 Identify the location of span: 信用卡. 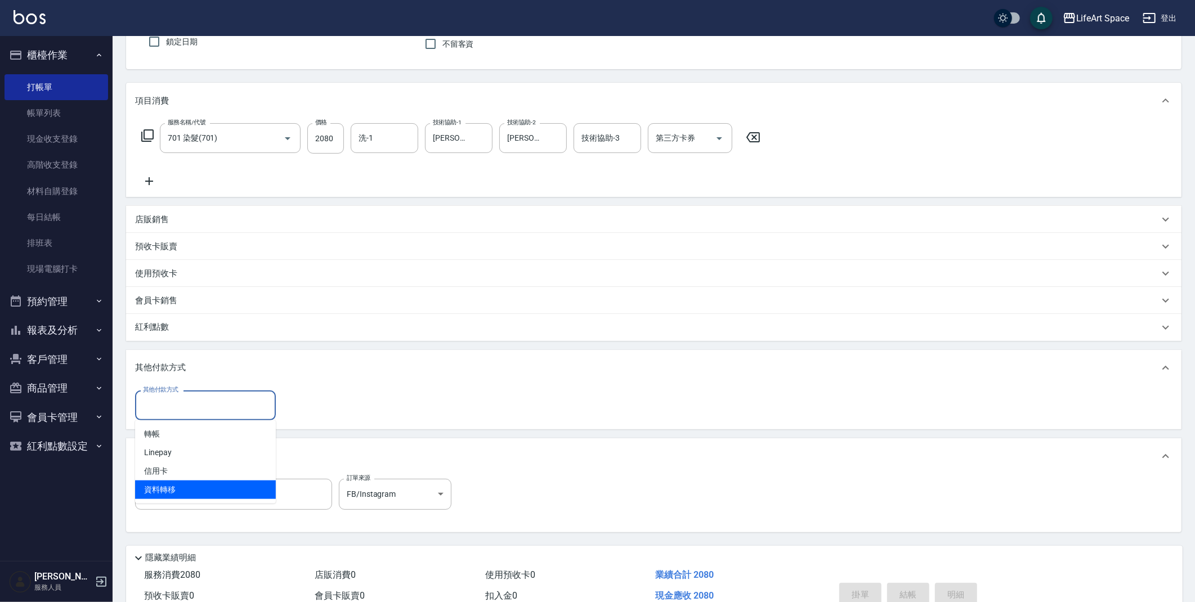
(206, 471).